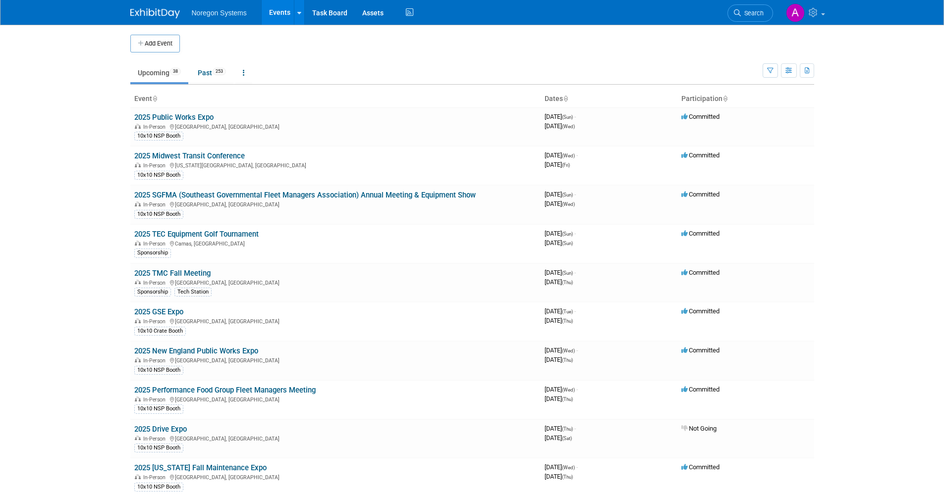  Describe the element at coordinates (155, 99) in the screenshot. I see `a: Sort by Event Name` at that location.